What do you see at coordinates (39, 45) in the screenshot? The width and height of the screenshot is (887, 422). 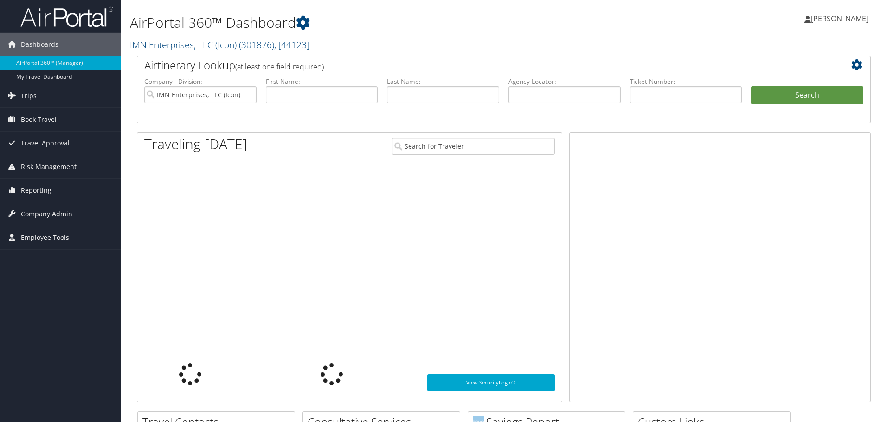 I see `span: Dashboards` at bounding box center [39, 45].